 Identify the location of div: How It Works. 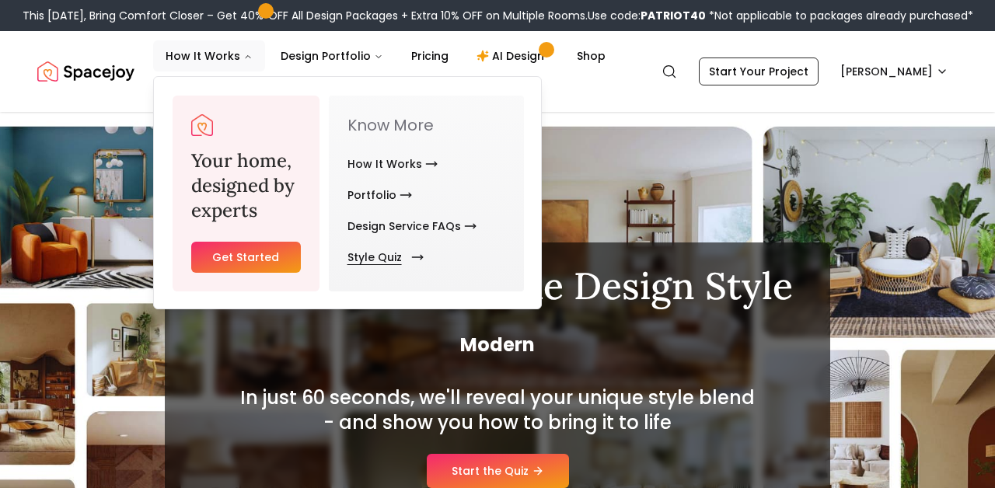
(348, 194).